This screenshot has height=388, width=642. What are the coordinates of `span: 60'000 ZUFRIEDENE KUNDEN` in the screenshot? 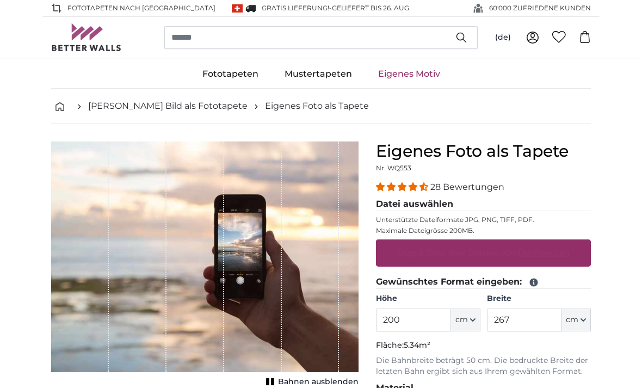 It's located at (539, 8).